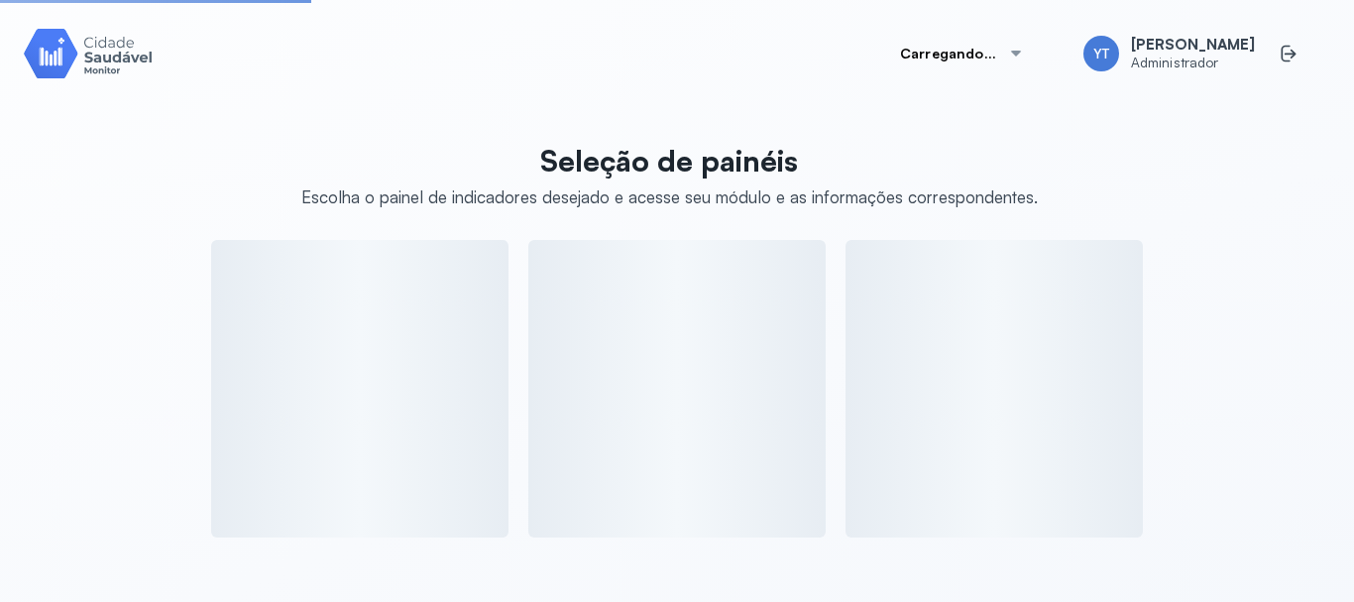  What do you see at coordinates (88, 53) in the screenshot?
I see `img: Logotipo do produto Monitor` at bounding box center [88, 53].